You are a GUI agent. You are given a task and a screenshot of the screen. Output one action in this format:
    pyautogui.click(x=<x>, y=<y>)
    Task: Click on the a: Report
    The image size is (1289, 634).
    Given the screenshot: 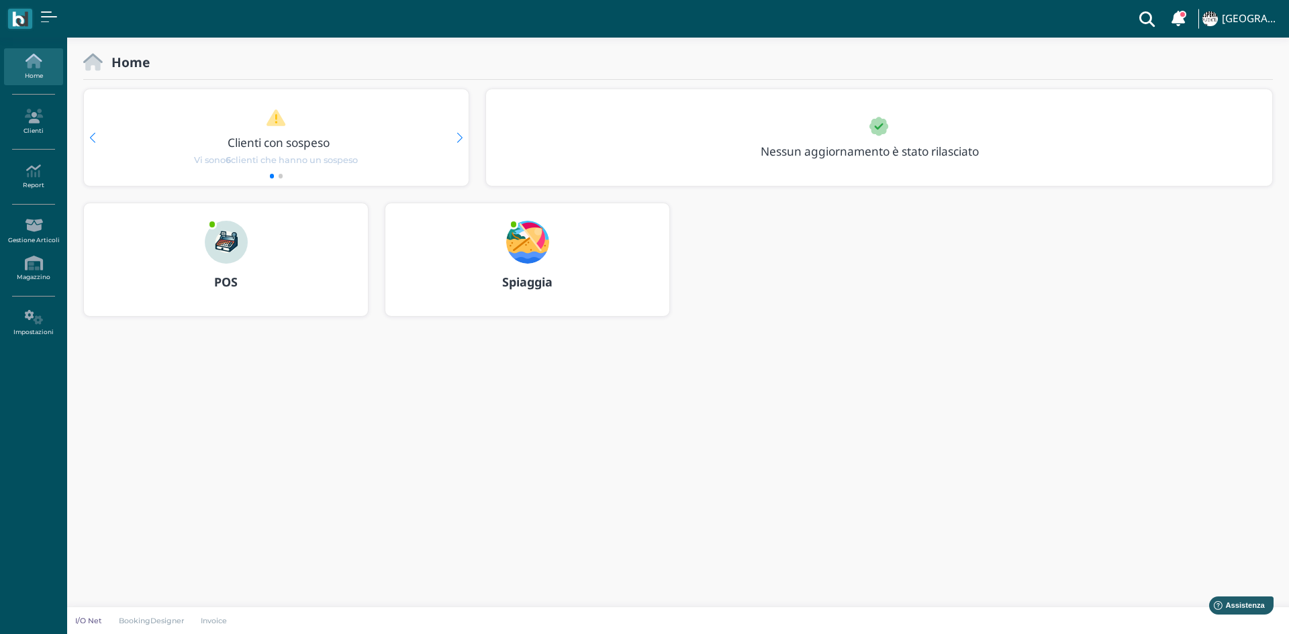 What is the action you would take?
    pyautogui.click(x=33, y=177)
    